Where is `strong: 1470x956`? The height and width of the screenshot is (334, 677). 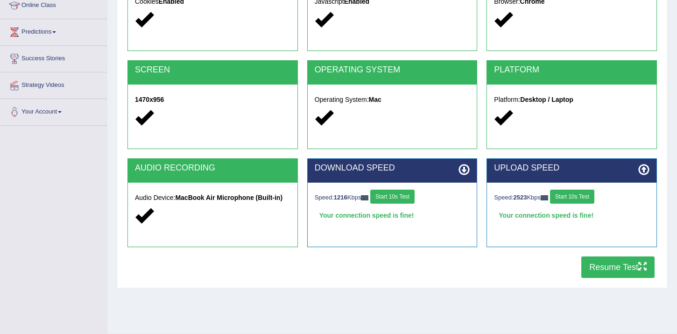 strong: 1470x956 is located at coordinates (149, 99).